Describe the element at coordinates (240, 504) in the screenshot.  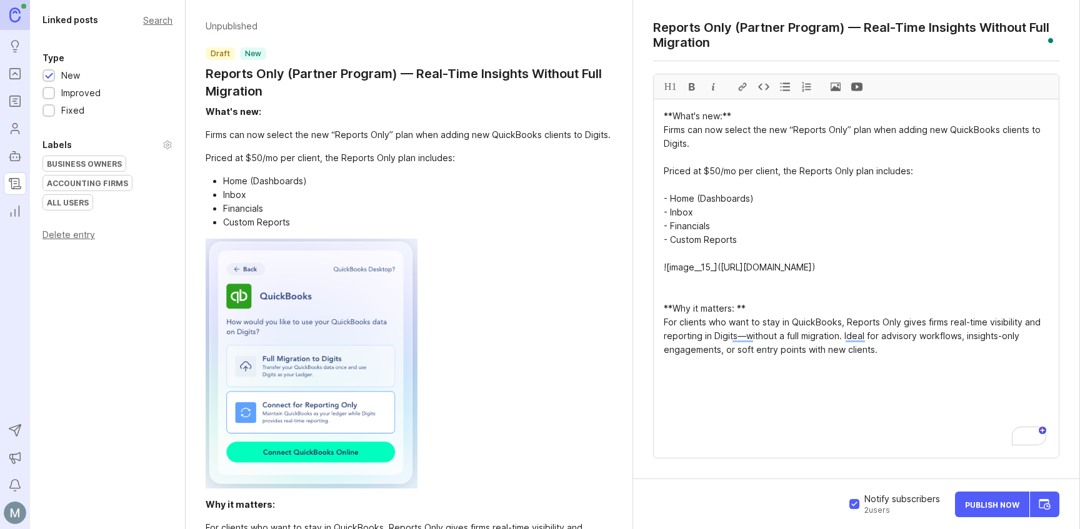
I see `div: Why it matters:` at that location.